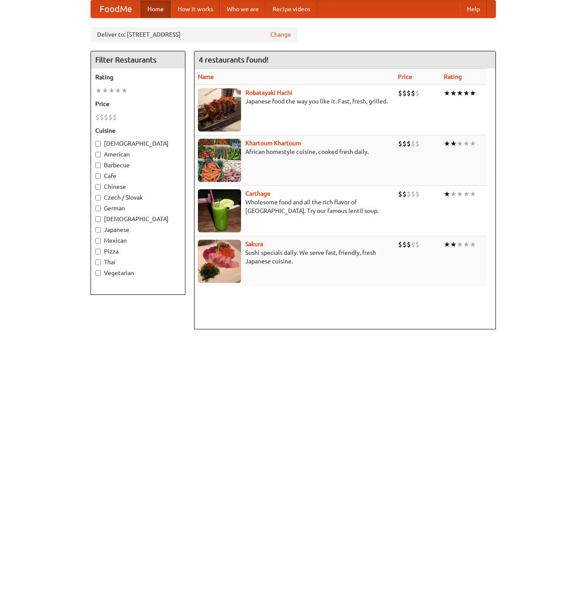  Describe the element at coordinates (138, 187) in the screenshot. I see `label: Chinese` at that location.